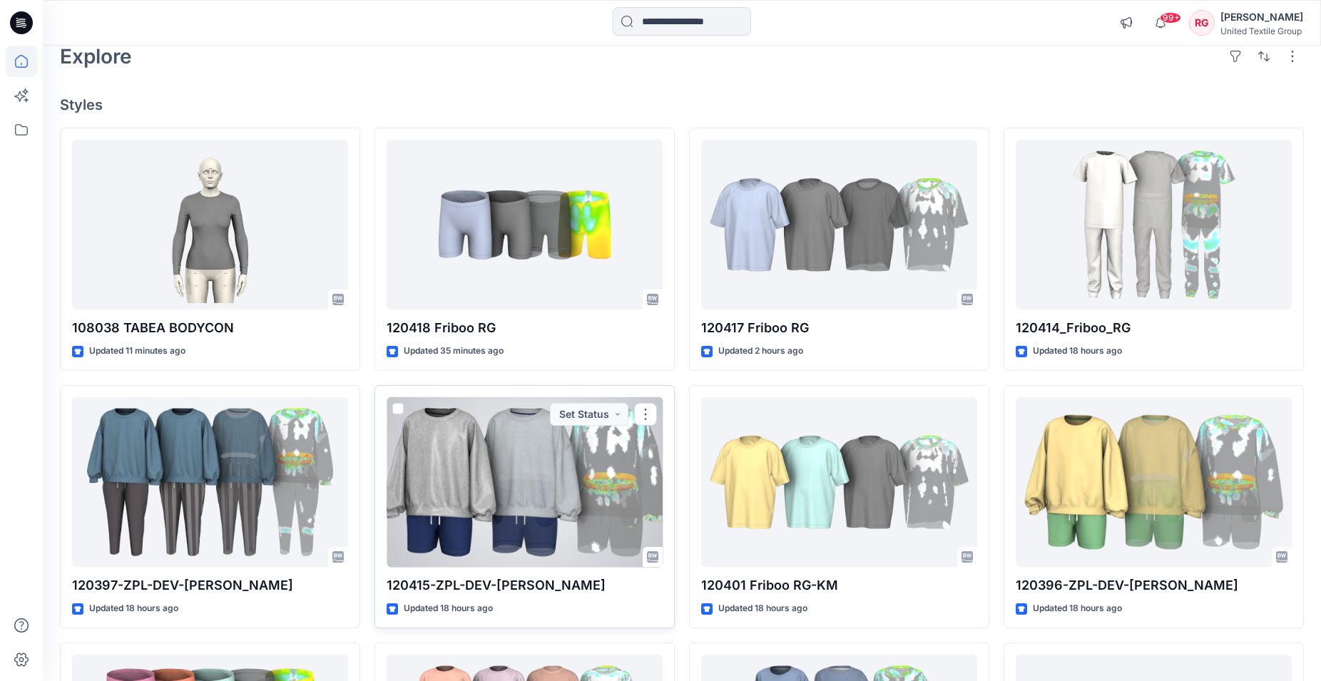 The image size is (1321, 681). What do you see at coordinates (1153, 328) in the screenshot?
I see `p: 120414_Friboo_RG` at bounding box center [1153, 328].